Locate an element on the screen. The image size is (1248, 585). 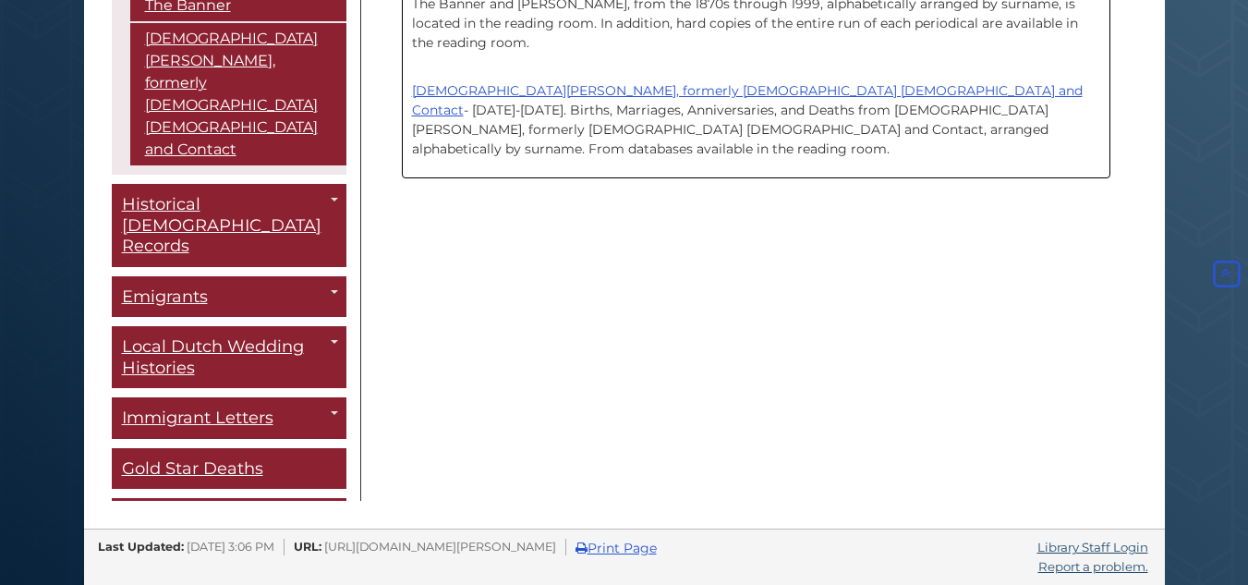
a: Local Dutch Wedding Histories is located at coordinates (229, 356).